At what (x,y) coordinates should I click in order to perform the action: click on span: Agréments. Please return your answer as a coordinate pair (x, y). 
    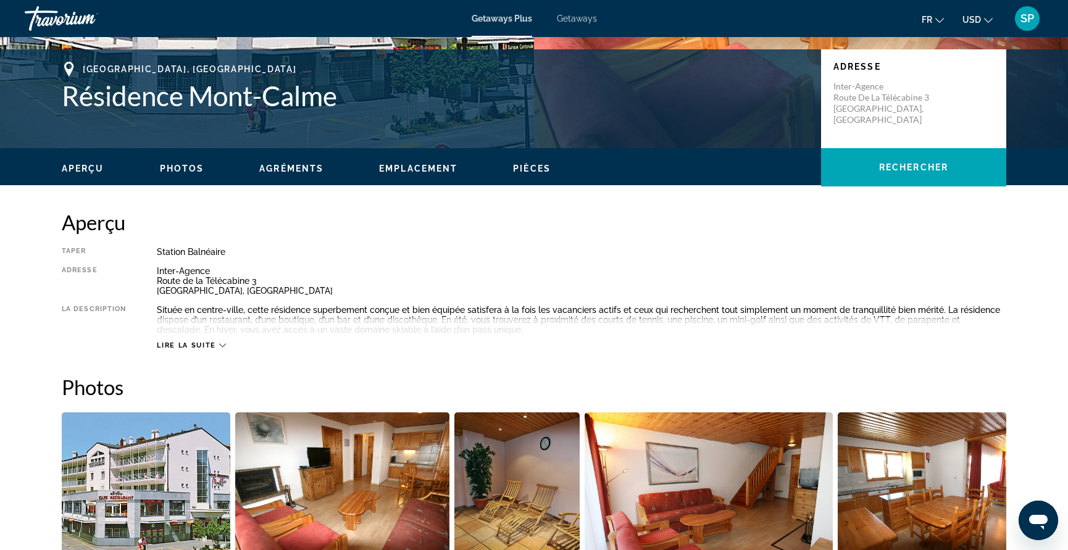
    Looking at the image, I should click on (291, 168).